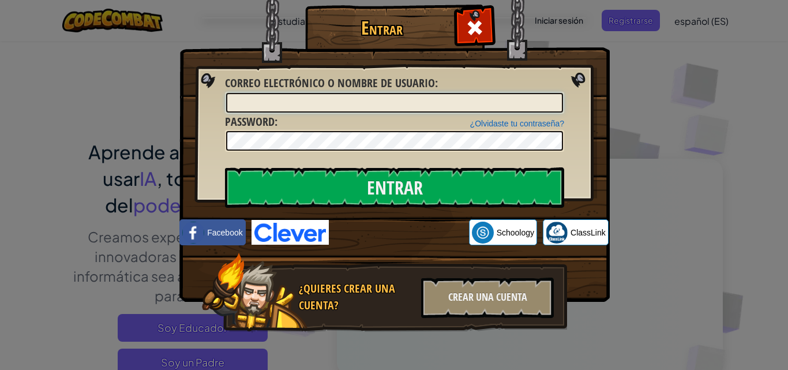  What do you see at coordinates (250, 121) in the screenshot?
I see `span: Password` at bounding box center [250, 121].